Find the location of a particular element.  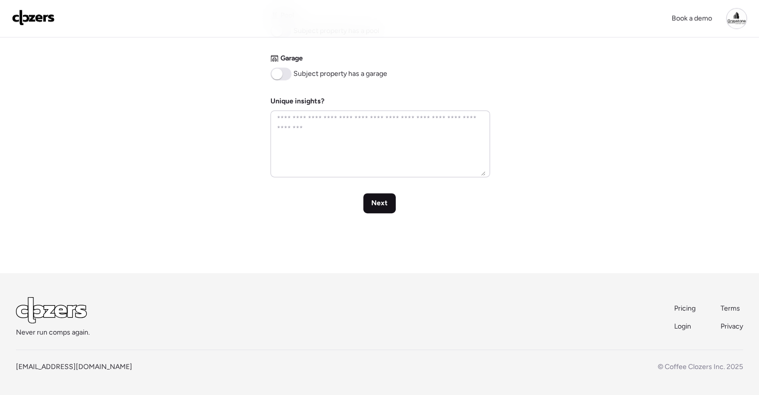

a: Terms is located at coordinates (731, 308).